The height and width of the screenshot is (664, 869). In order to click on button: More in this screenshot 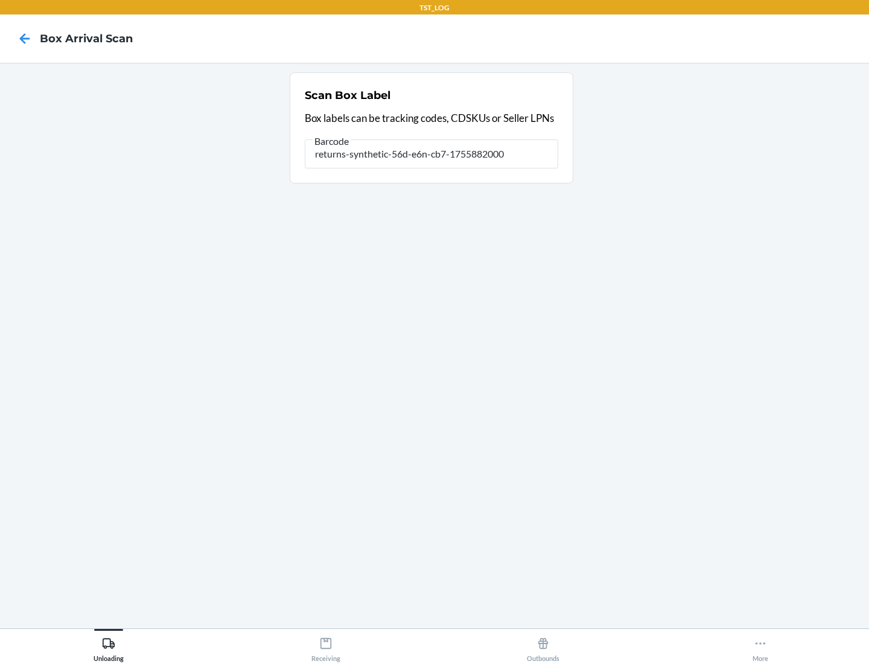, I will do `click(760, 645)`.